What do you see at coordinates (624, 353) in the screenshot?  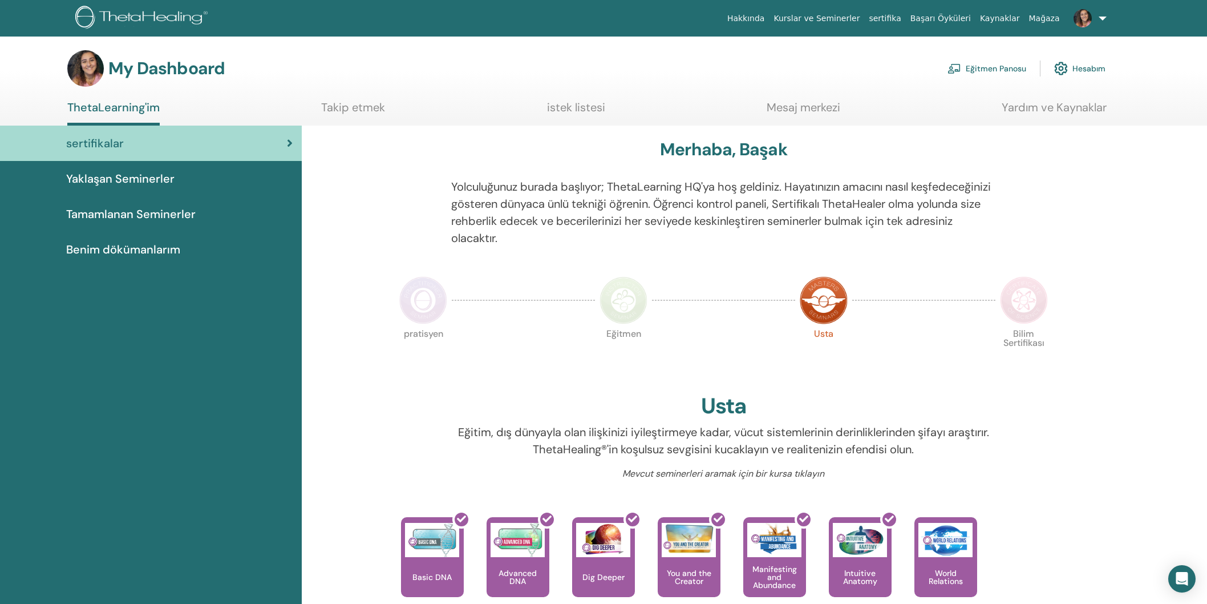 I see `p: Eğitmen` at bounding box center [624, 353].